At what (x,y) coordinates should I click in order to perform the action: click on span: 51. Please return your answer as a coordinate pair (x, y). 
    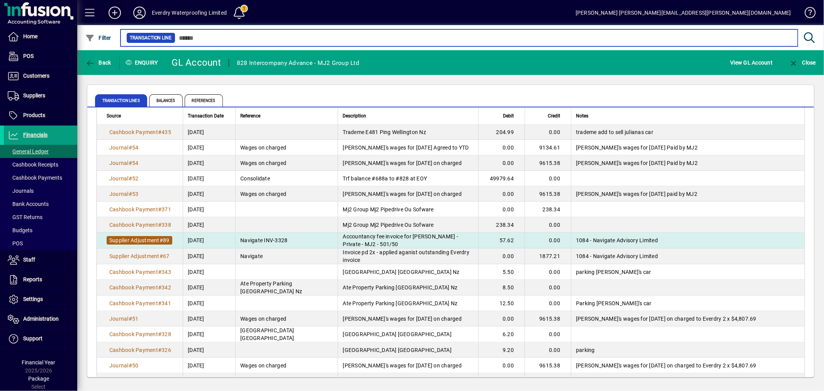
    Looking at the image, I should click on (135, 319).